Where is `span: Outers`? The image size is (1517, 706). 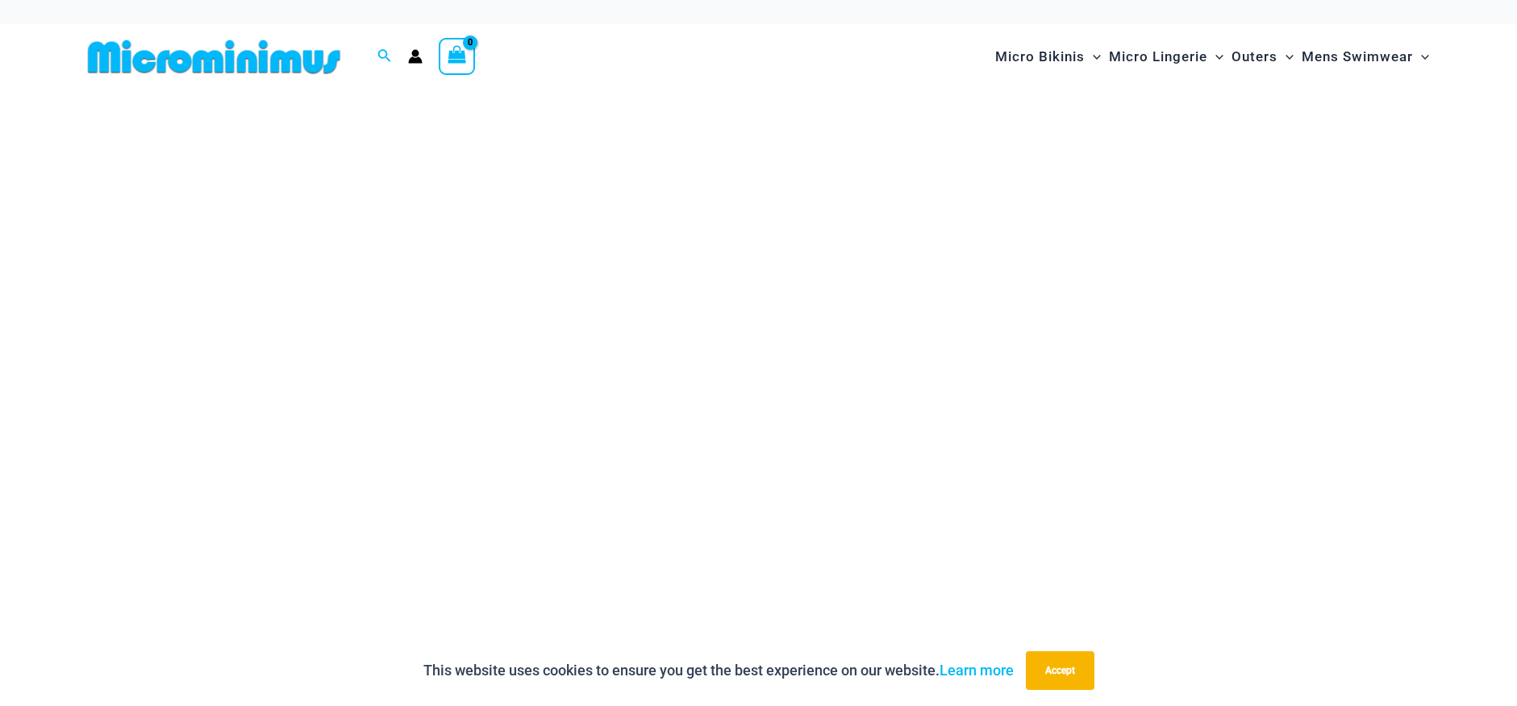
span: Outers is located at coordinates (1254, 56).